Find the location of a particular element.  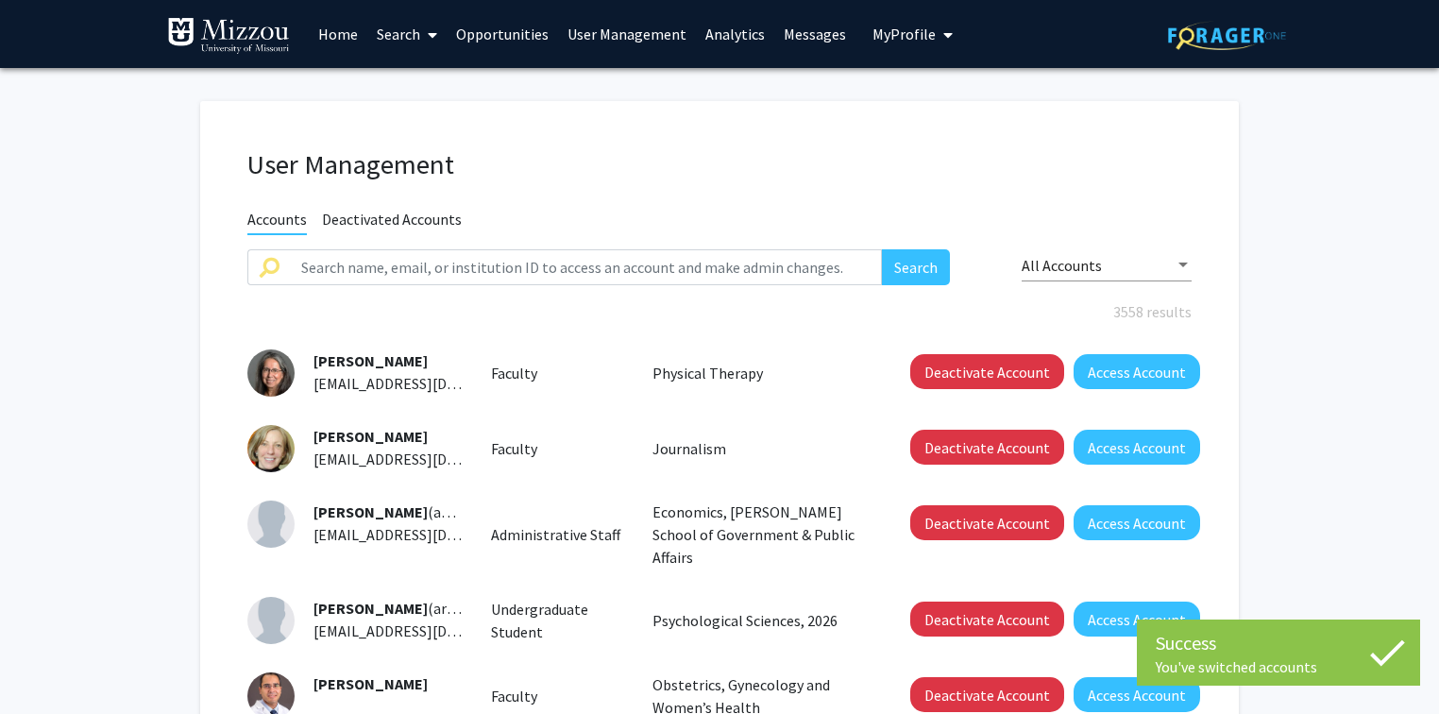

span: (araxht) is located at coordinates (397, 608).